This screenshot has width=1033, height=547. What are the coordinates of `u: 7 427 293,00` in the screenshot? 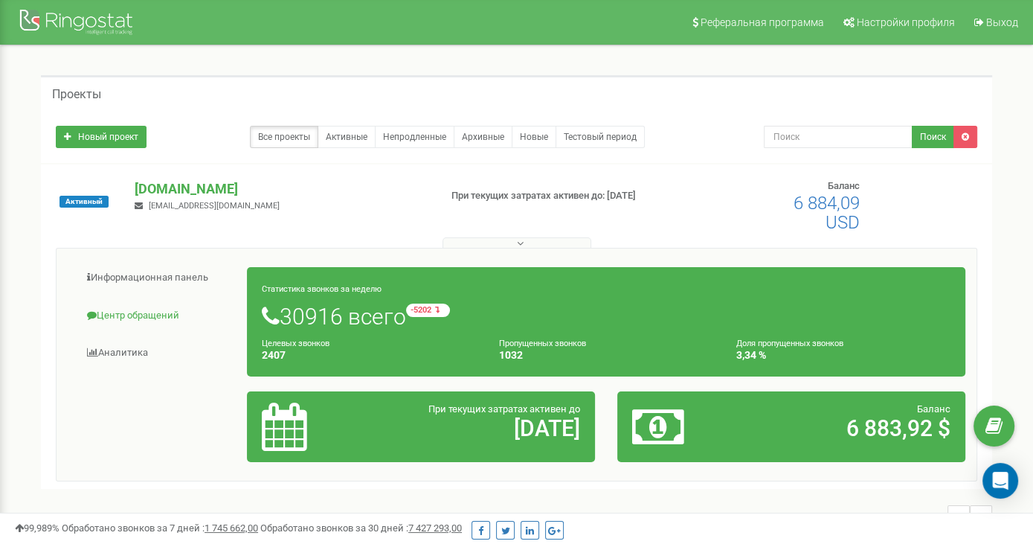 It's located at (435, 527).